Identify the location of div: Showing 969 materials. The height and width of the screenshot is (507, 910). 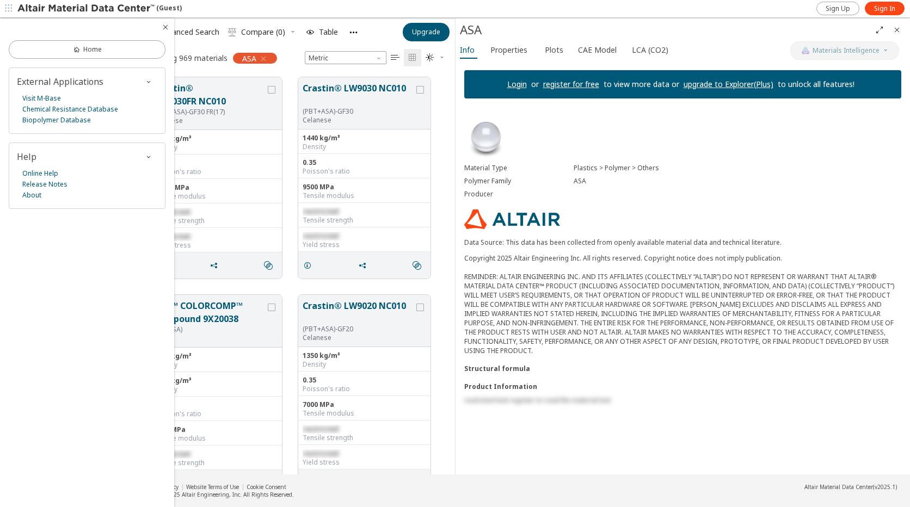
(187, 58).